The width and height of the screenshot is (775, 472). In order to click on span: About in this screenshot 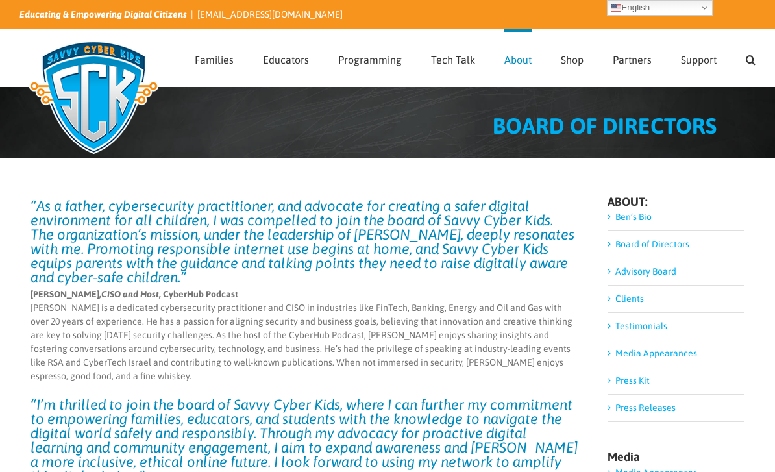, I will do `click(518, 60)`.